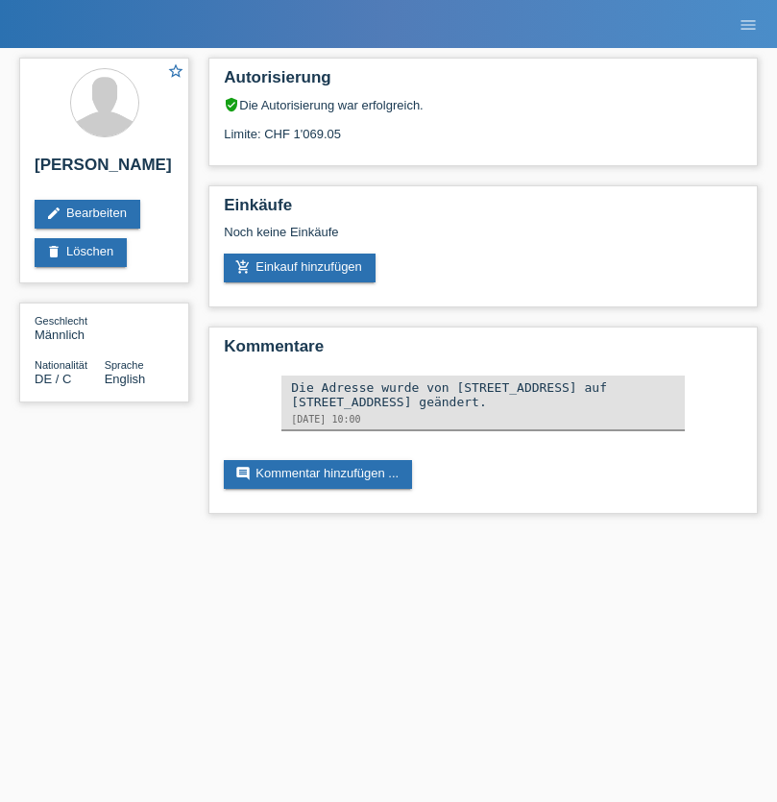 This screenshot has width=777, height=802. What do you see at coordinates (243, 474) in the screenshot?
I see `i: comment` at bounding box center [243, 474].